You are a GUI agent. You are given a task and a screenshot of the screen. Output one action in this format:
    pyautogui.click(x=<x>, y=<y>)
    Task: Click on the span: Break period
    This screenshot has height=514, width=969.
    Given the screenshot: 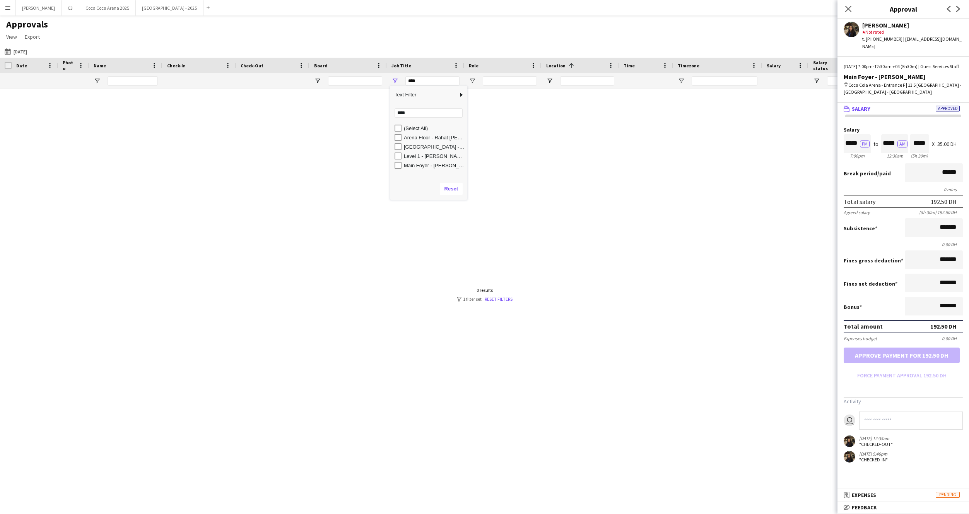 What is the action you would take?
    pyautogui.click(x=861, y=173)
    